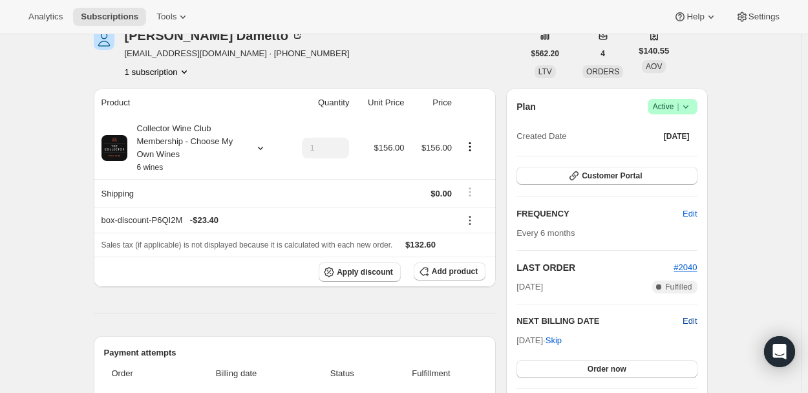 This screenshot has width=808, height=393. What do you see at coordinates (653, 51) in the screenshot?
I see `span: $140.55` at bounding box center [653, 51].